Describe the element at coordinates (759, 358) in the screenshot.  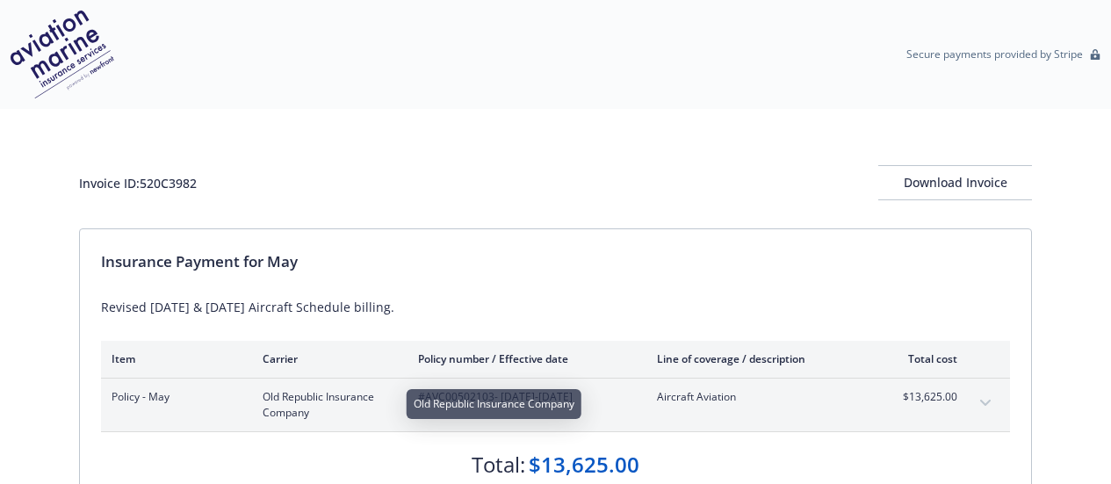
I see `div: Line of coverage / description` at that location.